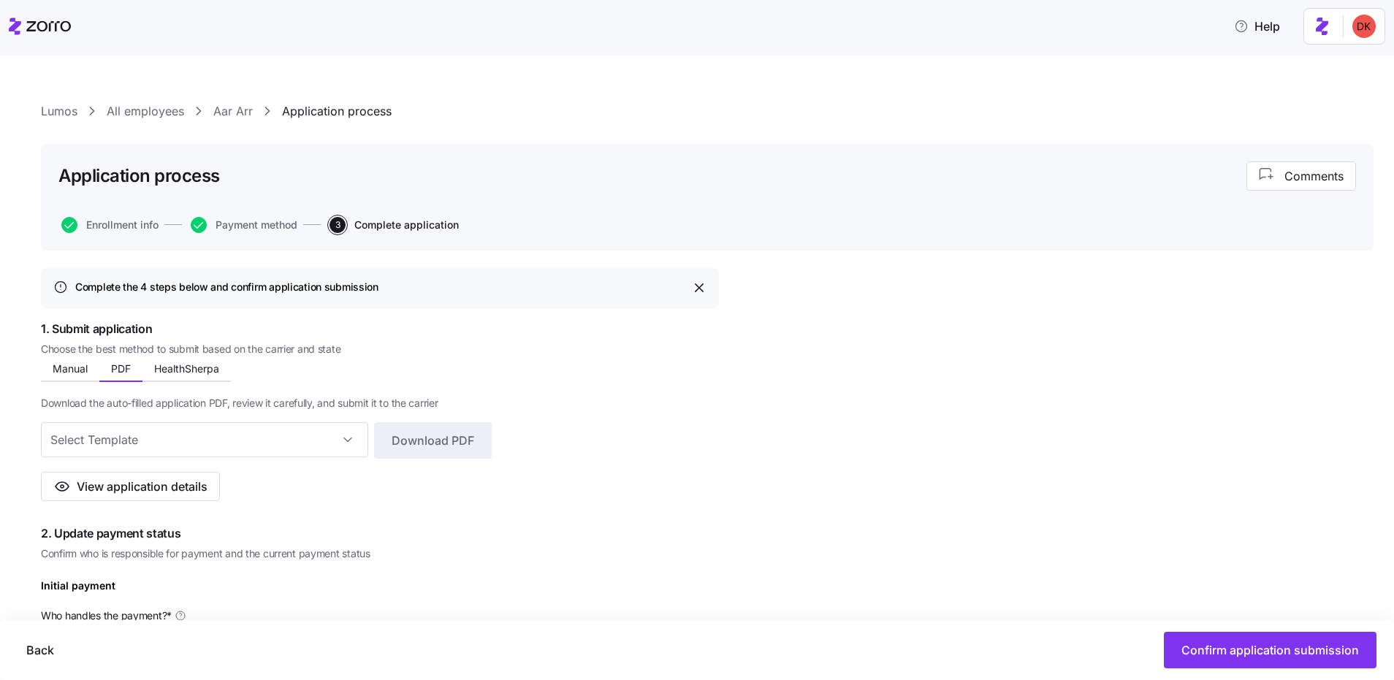 The height and width of the screenshot is (680, 1394). Describe the element at coordinates (394, 225) in the screenshot. I see `button: 3Complete application` at that location.